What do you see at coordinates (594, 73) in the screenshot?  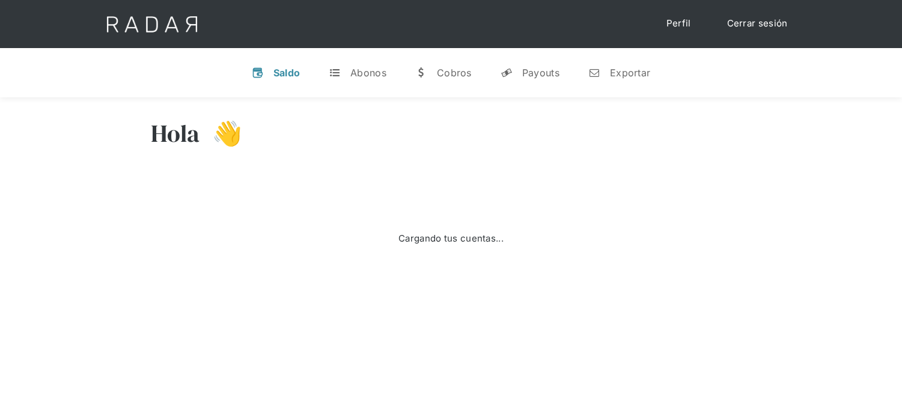 I see `div: n` at bounding box center [594, 73].